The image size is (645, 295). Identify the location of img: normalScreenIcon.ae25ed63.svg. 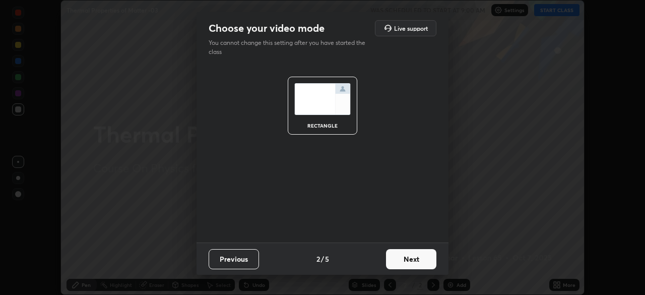
(323, 99).